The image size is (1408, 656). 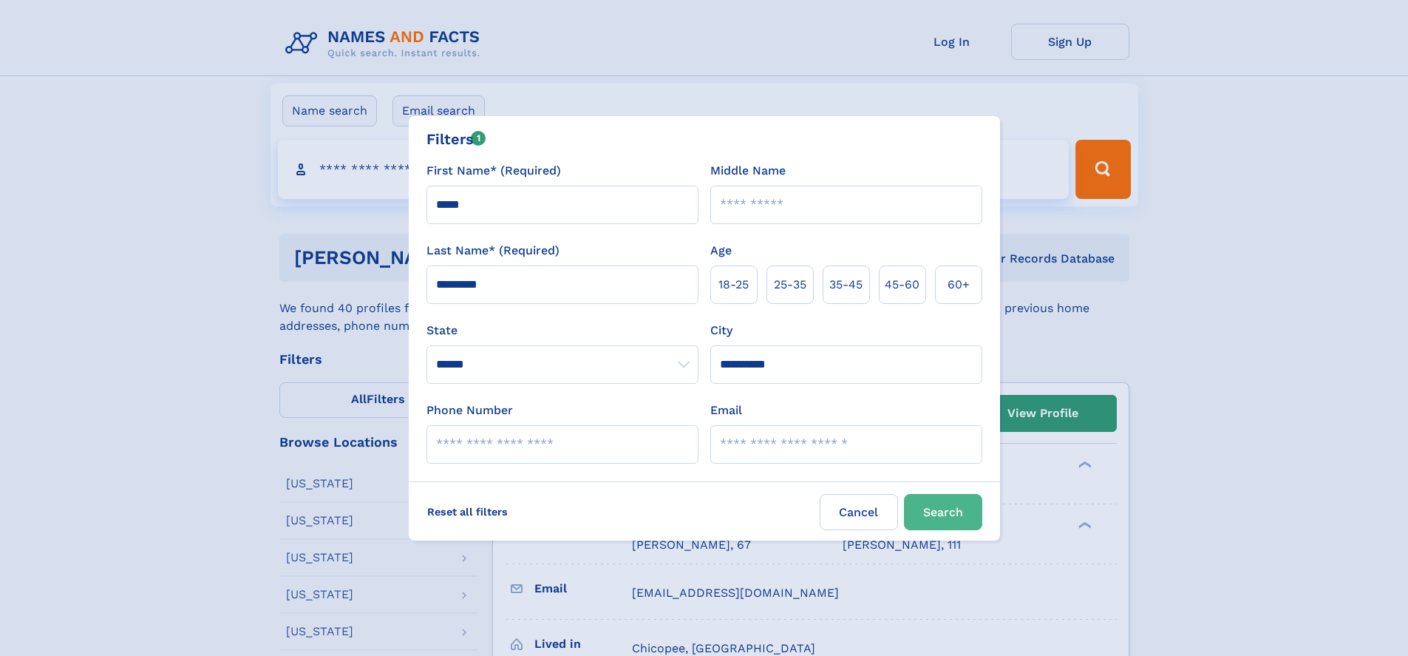 I want to click on span: 45‑60, so click(x=902, y=285).